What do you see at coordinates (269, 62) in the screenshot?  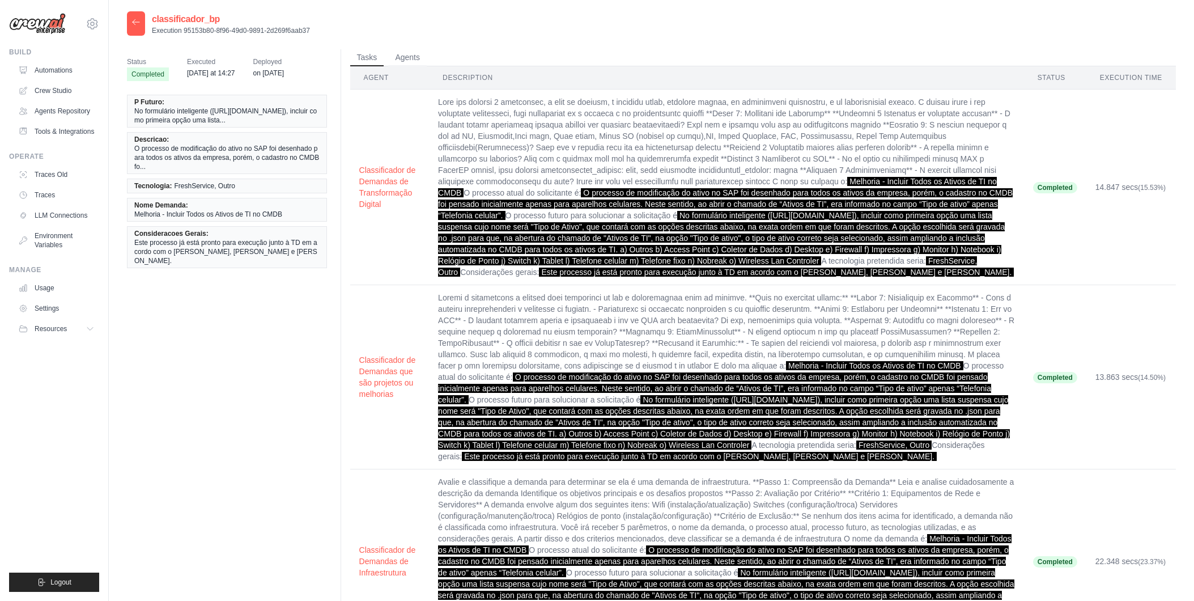 I see `span: Deployed` at bounding box center [269, 62].